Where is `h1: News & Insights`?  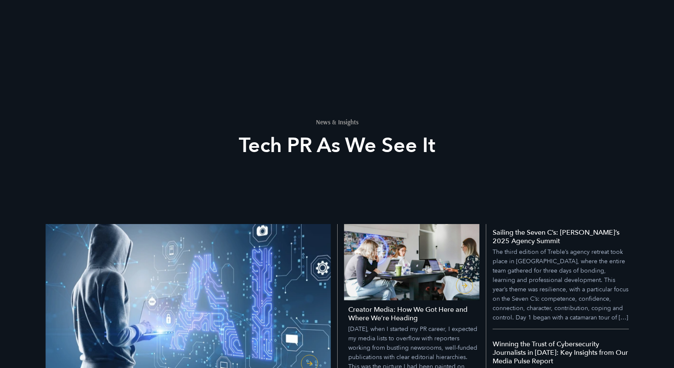 h1: News & Insights is located at coordinates (337, 122).